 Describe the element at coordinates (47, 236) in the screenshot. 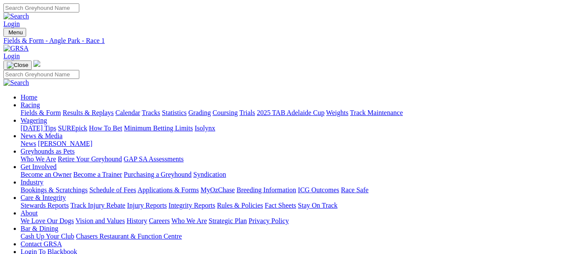

I see `a: Cash Up Your Club` at that location.